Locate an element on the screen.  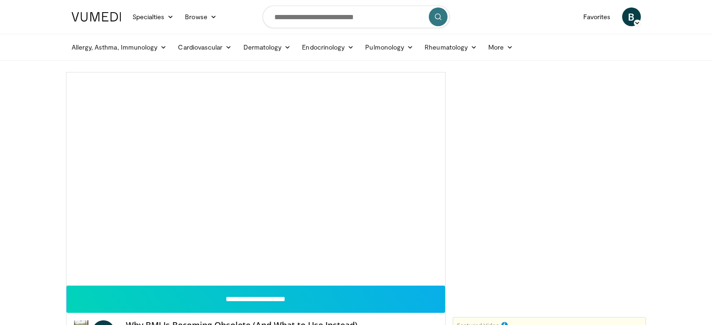
a: Pulmonology is located at coordinates (389, 47).